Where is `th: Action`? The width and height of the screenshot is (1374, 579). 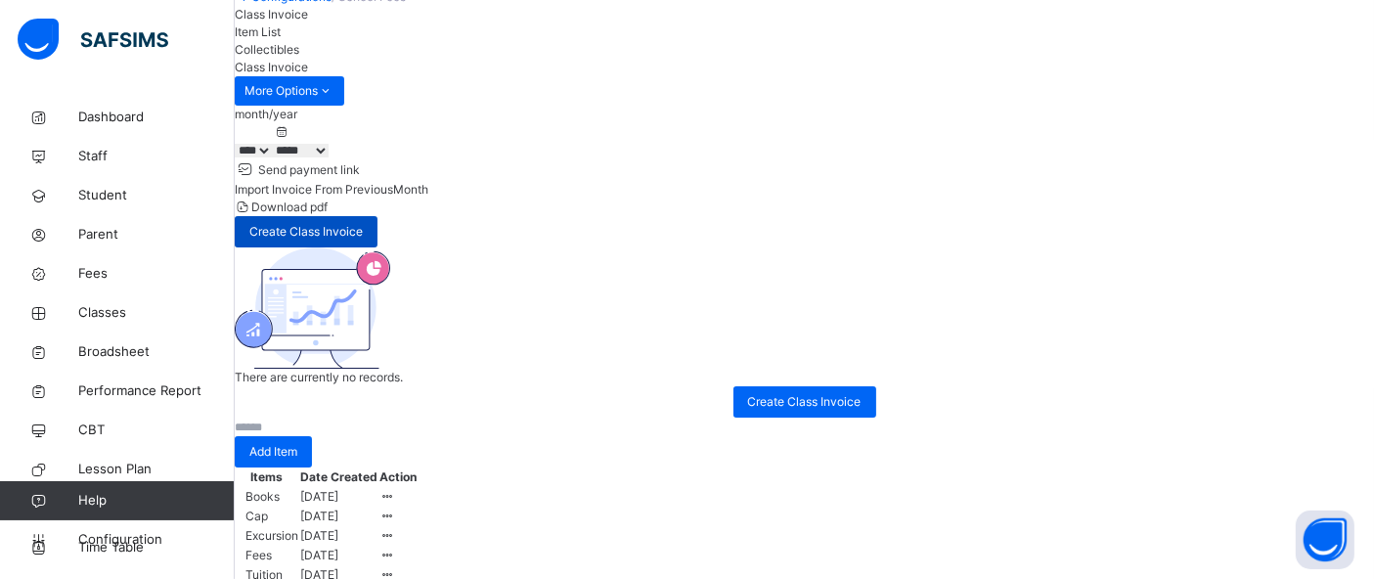
th: Action is located at coordinates (398, 477).